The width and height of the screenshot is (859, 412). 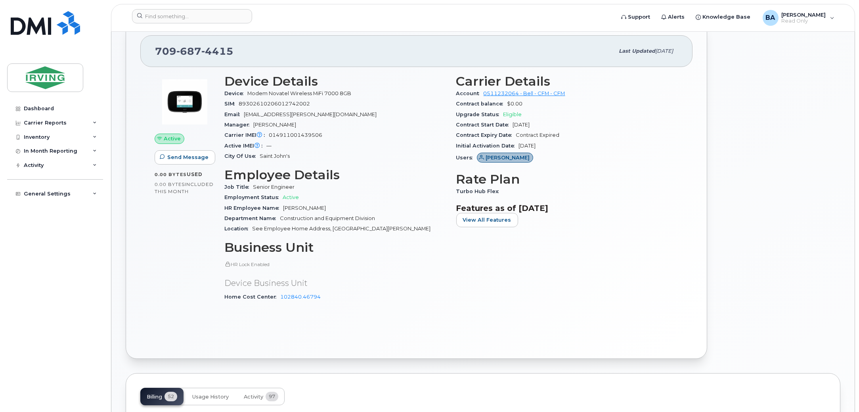 What do you see at coordinates (335, 81) in the screenshot?
I see `h3: Device Details` at bounding box center [335, 81].